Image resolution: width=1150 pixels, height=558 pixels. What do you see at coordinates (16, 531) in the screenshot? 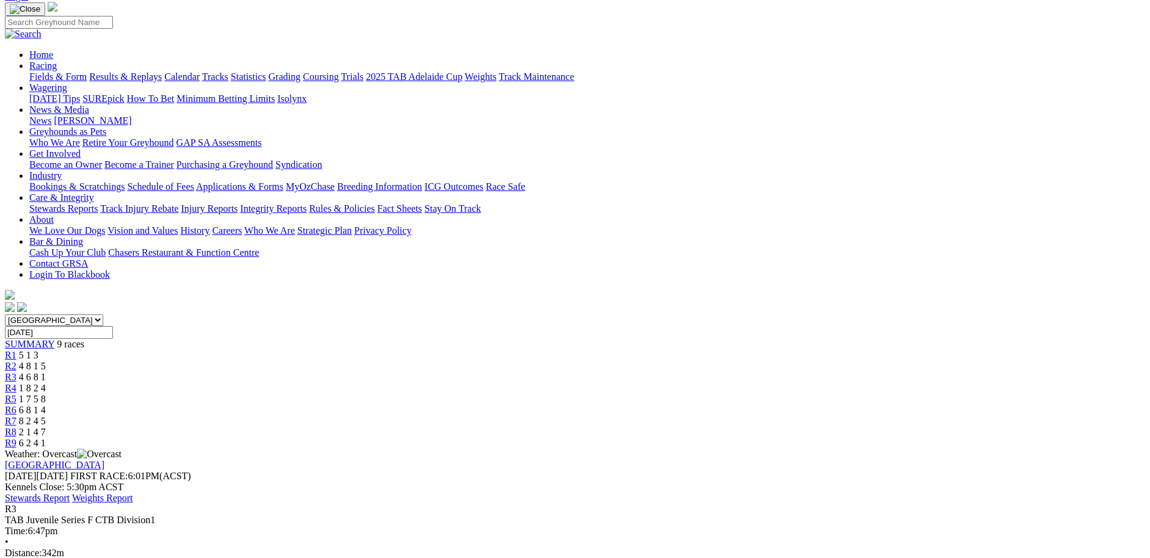
I see `span: Time:` at bounding box center [16, 531].